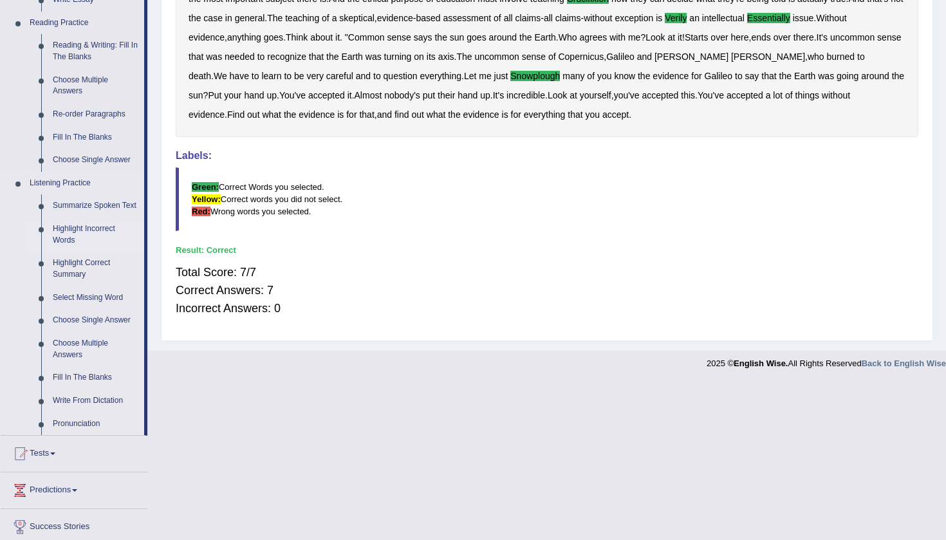 The height and width of the screenshot is (540, 946). What do you see at coordinates (299, 76) in the screenshot?
I see `b: be` at bounding box center [299, 76].